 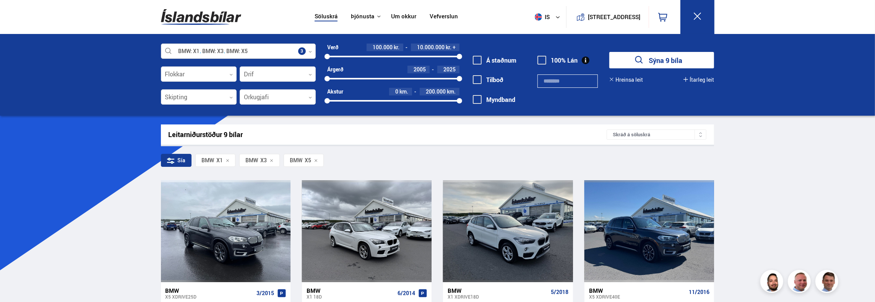 What do you see at coordinates (828, 283) in the screenshot?
I see `img: FbJEzSuNWCJXmdc-.webp` at bounding box center [828, 283].